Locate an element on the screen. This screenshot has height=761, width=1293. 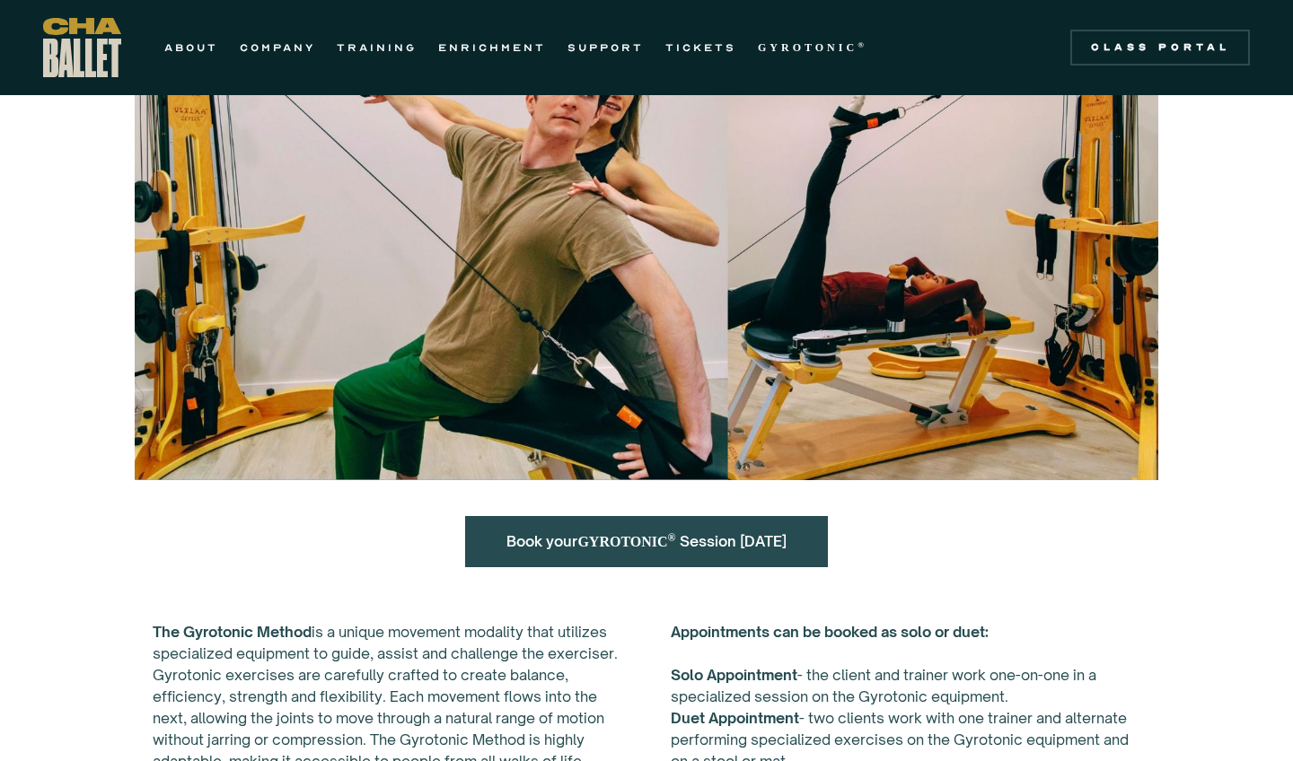
a: Class Portal is located at coordinates (1160, 48).